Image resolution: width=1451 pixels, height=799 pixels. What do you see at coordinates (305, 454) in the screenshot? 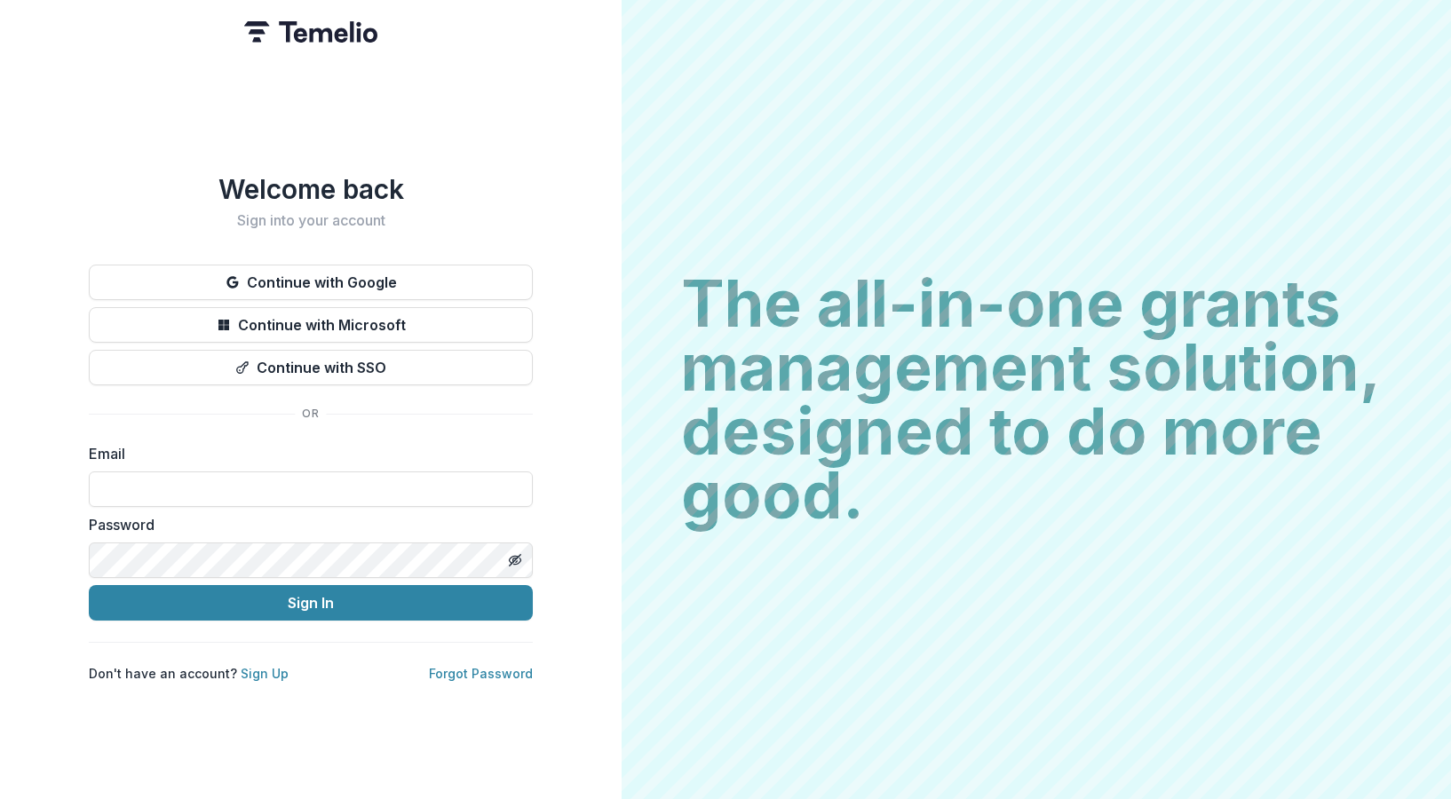
I see `label: Email` at bounding box center [305, 454].